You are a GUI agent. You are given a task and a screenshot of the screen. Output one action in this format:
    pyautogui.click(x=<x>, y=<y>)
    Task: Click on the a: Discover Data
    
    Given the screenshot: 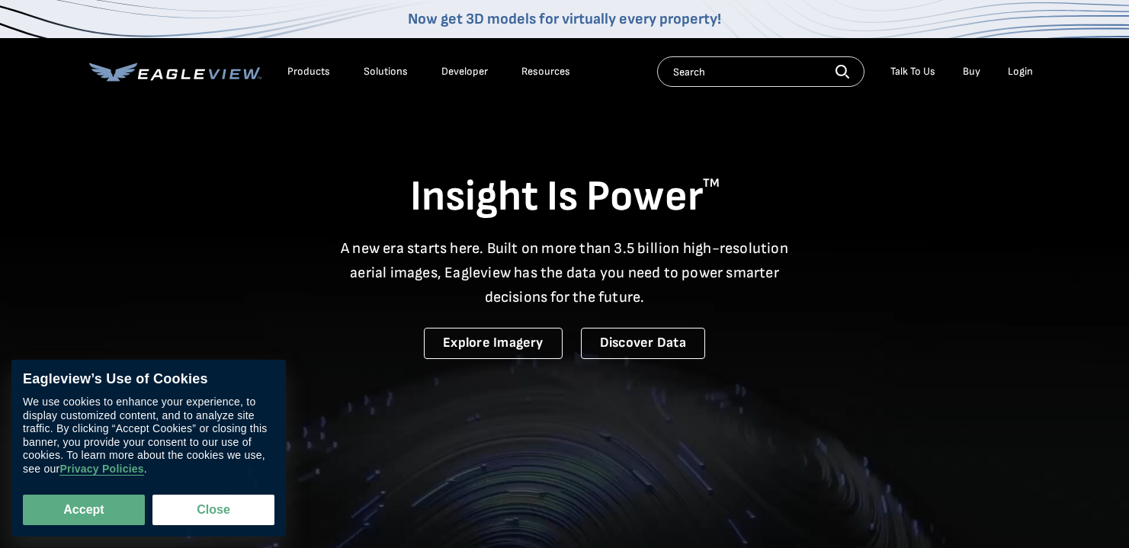 What is the action you would take?
    pyautogui.click(x=643, y=343)
    